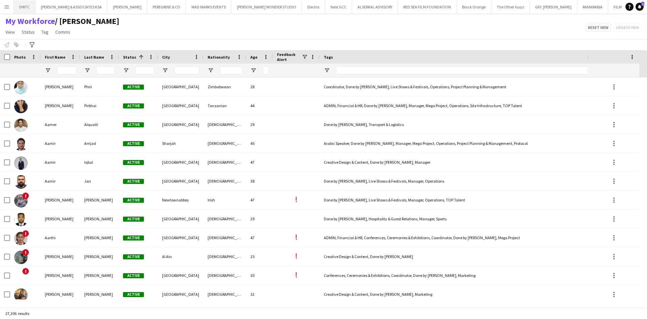 The width and height of the screenshot is (647, 319). Describe the element at coordinates (259, 87) in the screenshot. I see `div: 28` at that location.